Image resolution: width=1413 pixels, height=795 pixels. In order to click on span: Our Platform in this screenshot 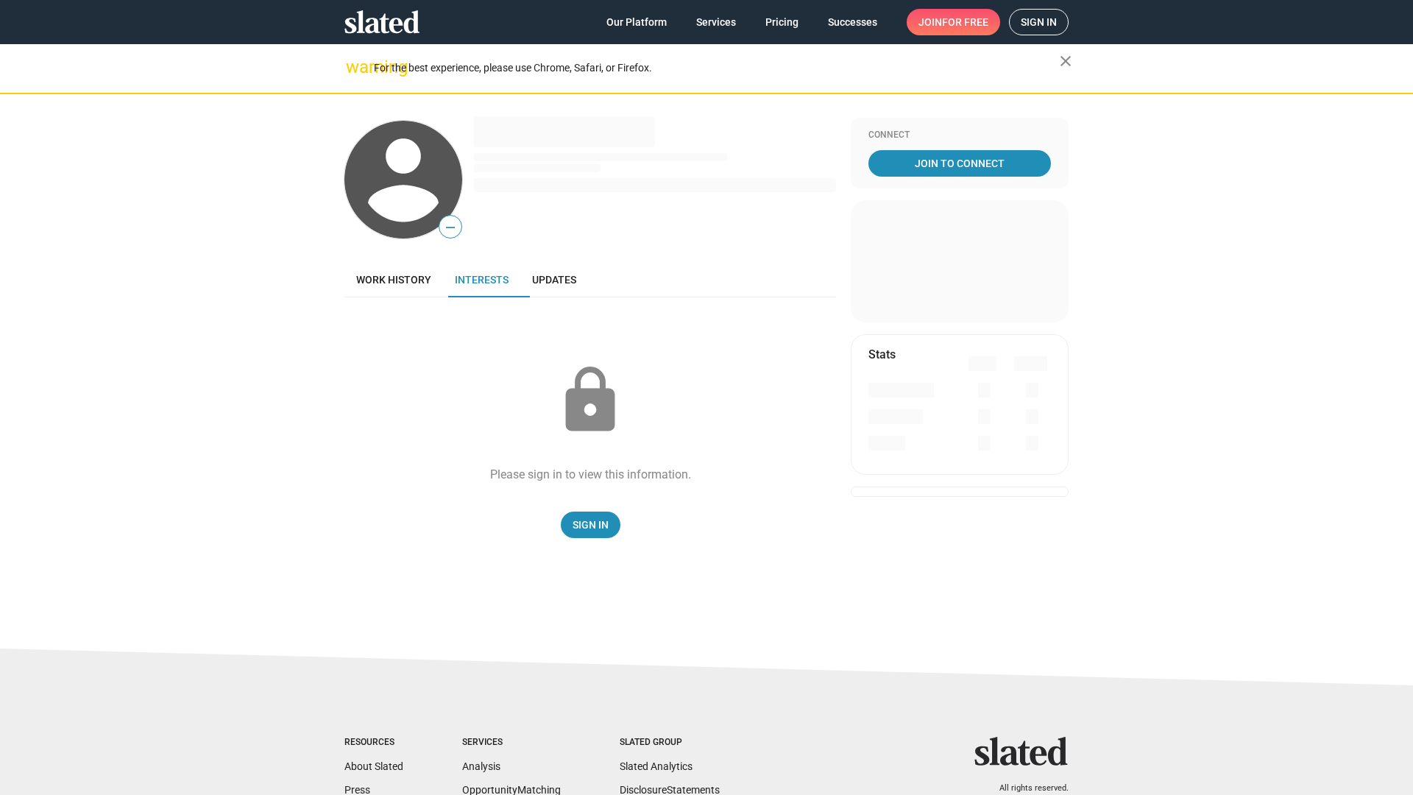, I will do `click(636, 22)`.